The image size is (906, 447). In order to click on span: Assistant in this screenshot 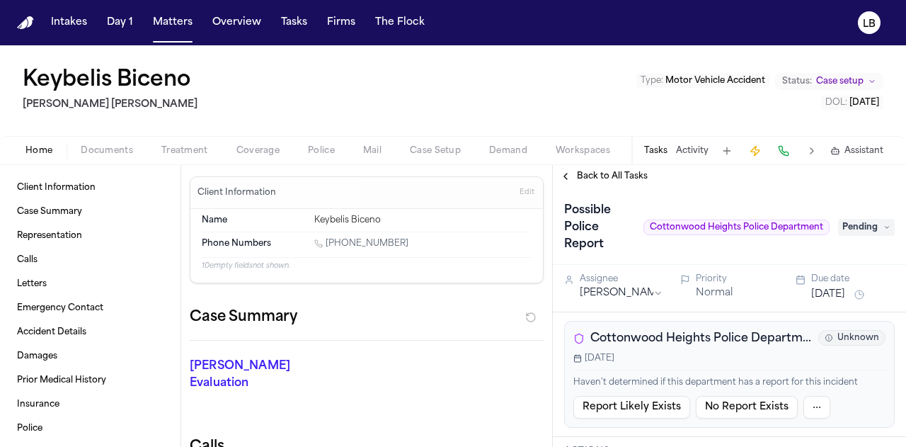, I will do `click(864, 151)`.